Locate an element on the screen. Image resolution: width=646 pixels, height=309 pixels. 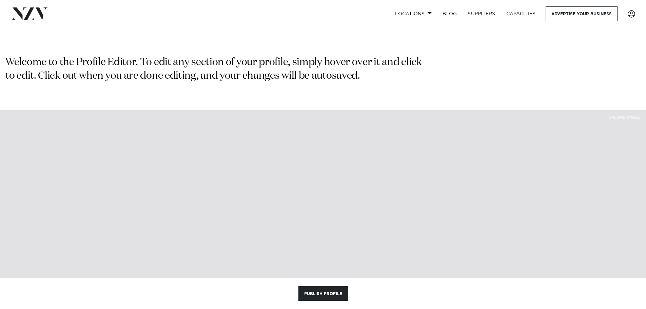
a: Locations is located at coordinates (413, 14).